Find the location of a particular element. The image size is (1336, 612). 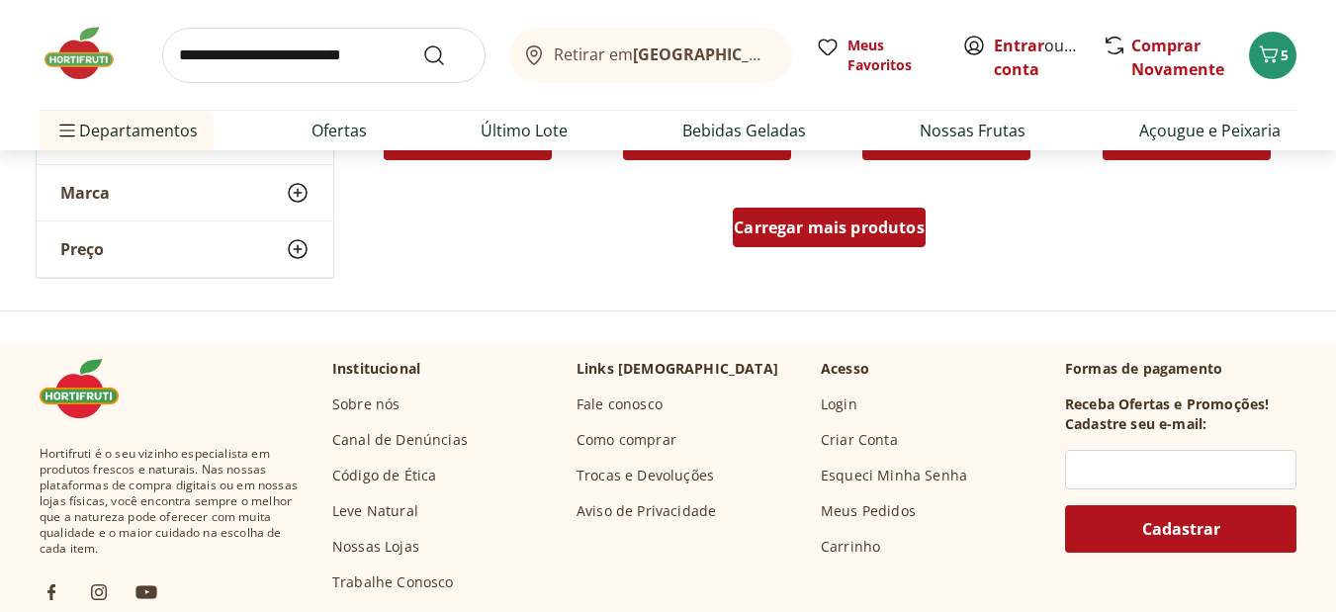

a: Ofertas is located at coordinates (339, 131).